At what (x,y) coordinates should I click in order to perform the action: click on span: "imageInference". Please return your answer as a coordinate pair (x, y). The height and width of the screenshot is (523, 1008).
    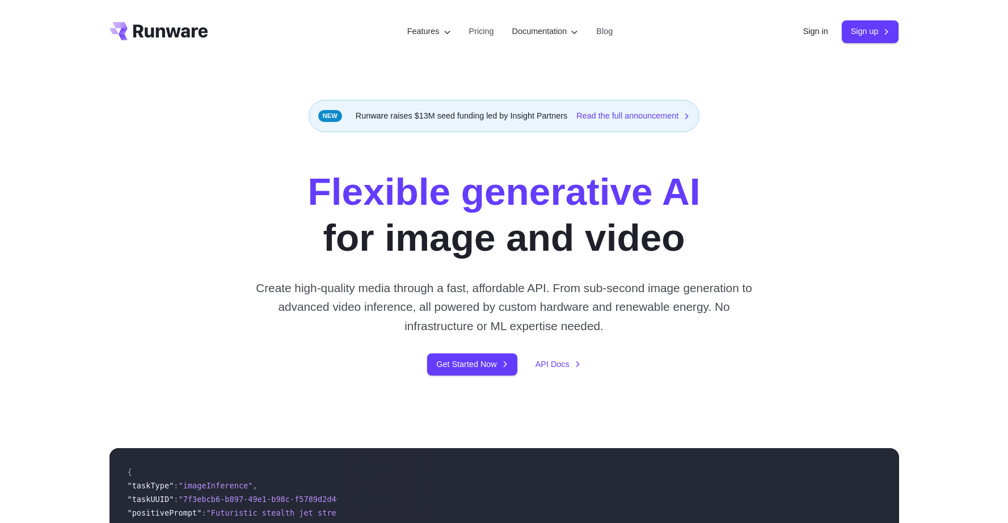
    Looking at the image, I should click on (216, 486).